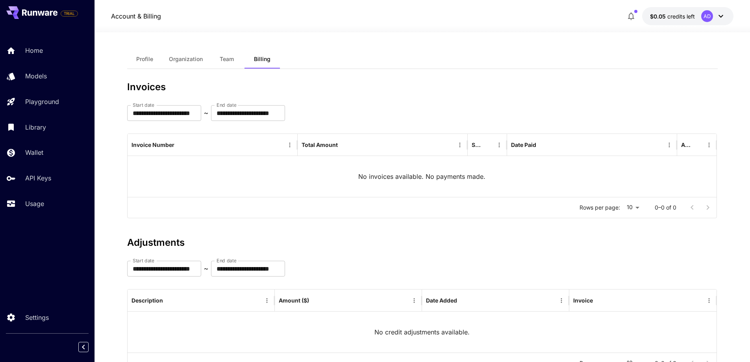 Image resolution: width=750 pixels, height=362 pixels. I want to click on div: AD, so click(707, 16).